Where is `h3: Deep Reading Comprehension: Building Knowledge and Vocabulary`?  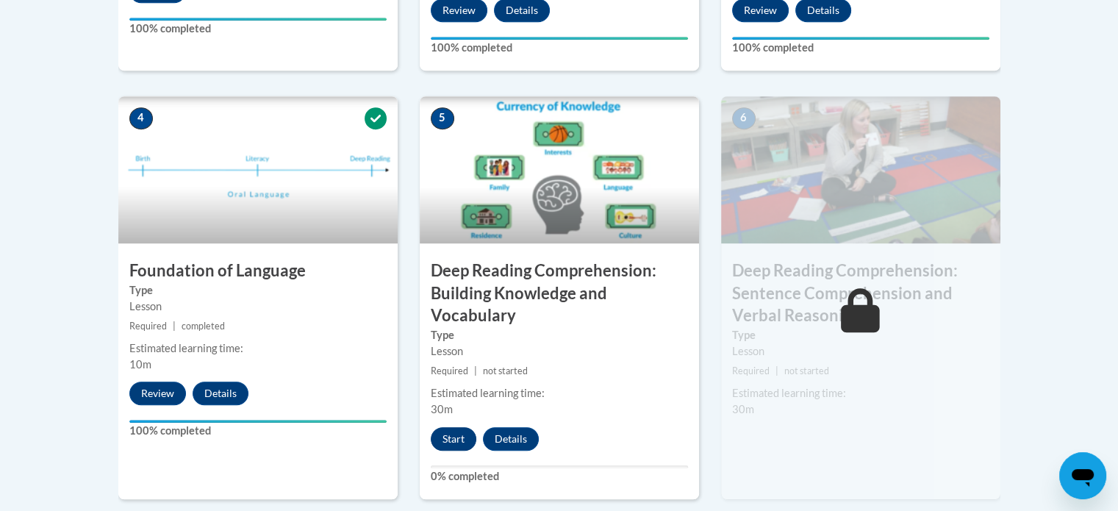 h3: Deep Reading Comprehension: Building Knowledge and Vocabulary is located at coordinates (559, 293).